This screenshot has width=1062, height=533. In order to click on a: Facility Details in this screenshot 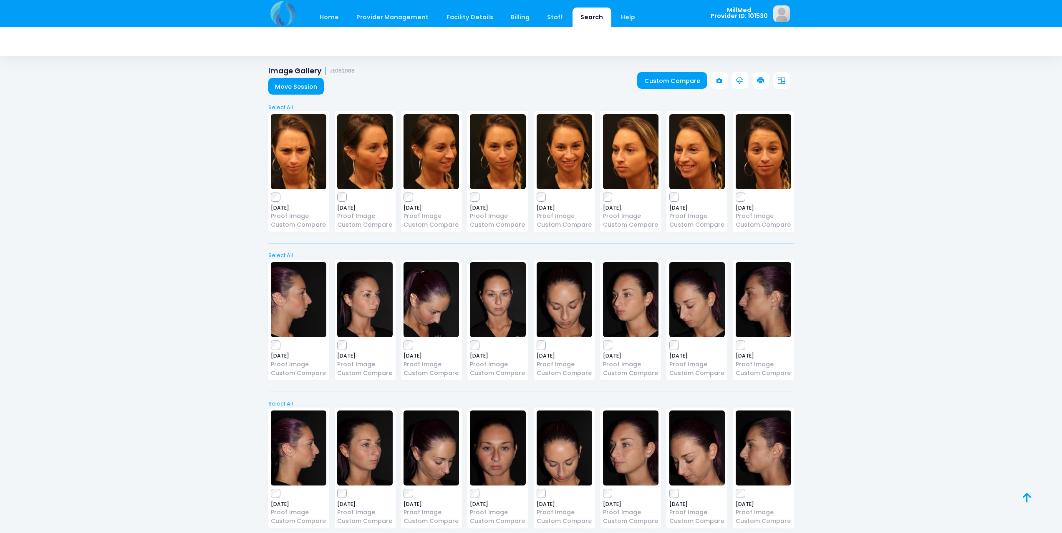, I will do `click(469, 17)`.